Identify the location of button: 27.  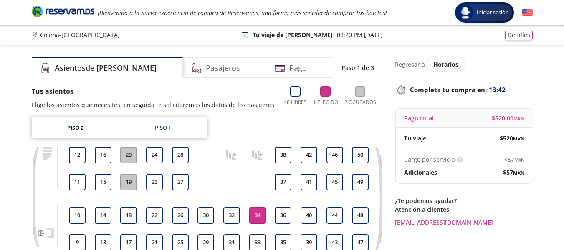
(180, 182).